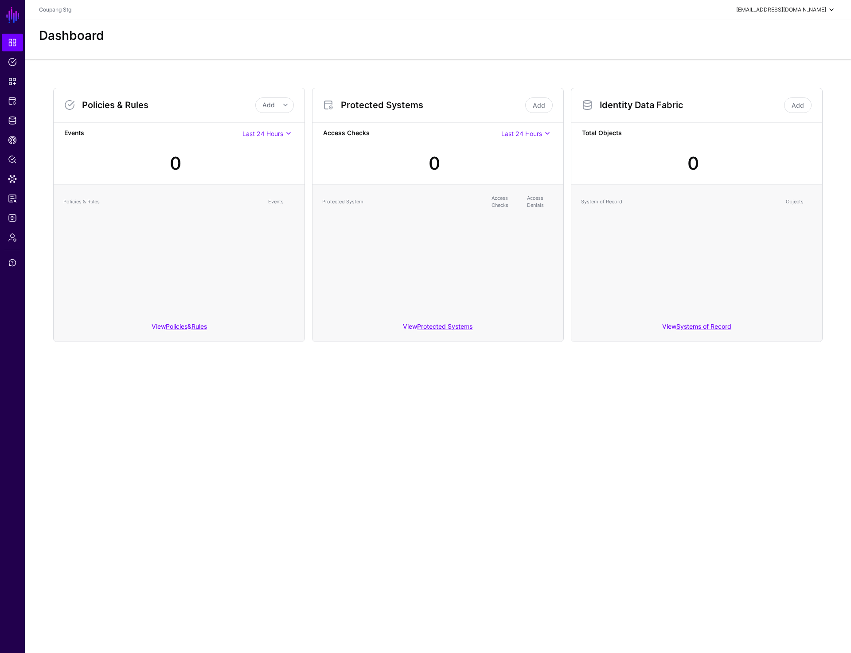 Image resolution: width=851 pixels, height=653 pixels. I want to click on span: Policy Lens, so click(12, 160).